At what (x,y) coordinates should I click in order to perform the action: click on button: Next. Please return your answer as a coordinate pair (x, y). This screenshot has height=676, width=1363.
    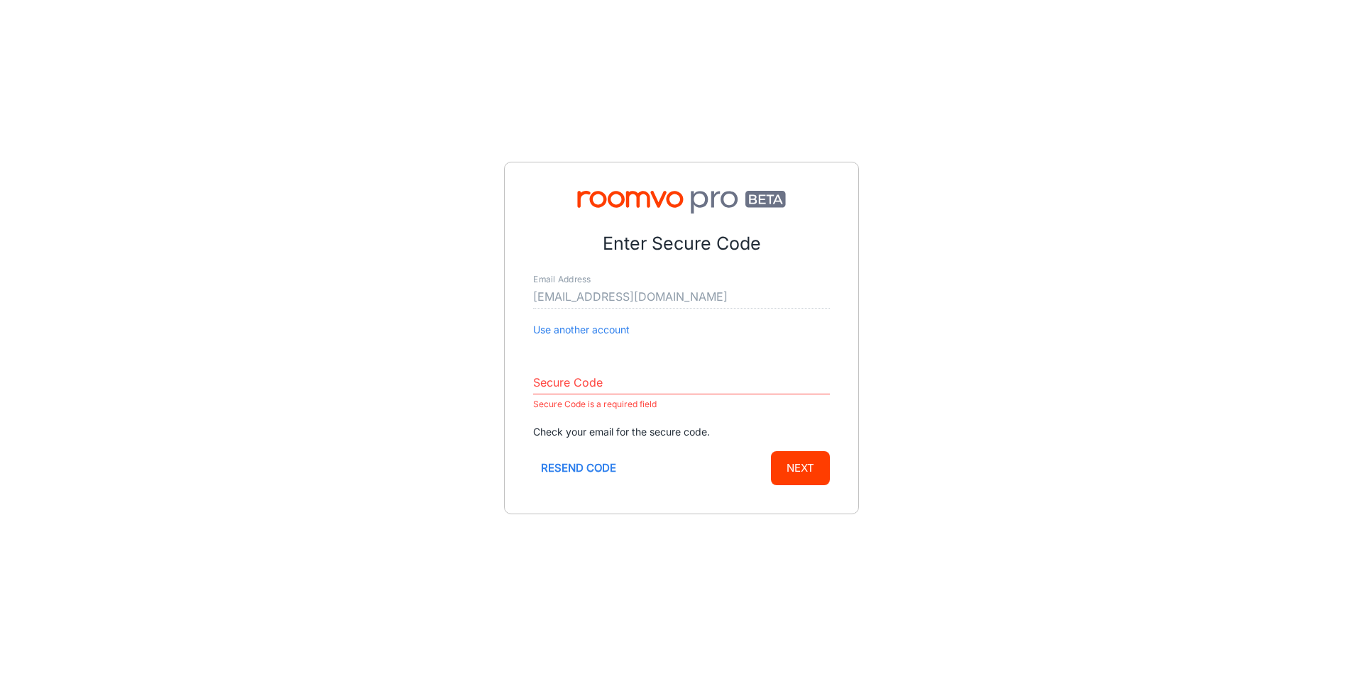
    Looking at the image, I should click on (800, 468).